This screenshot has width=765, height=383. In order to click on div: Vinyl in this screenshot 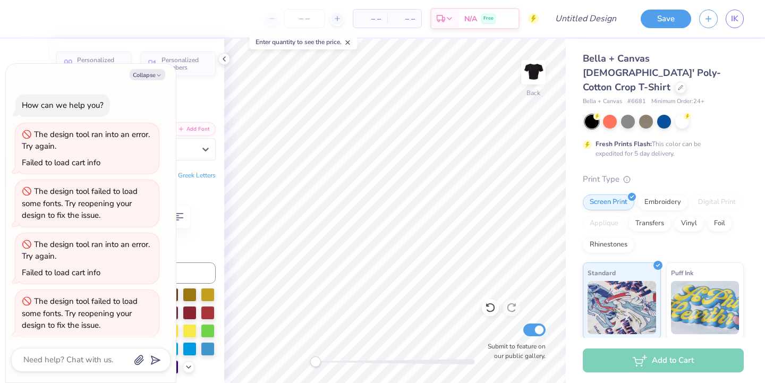, I will do `click(689, 224)`.